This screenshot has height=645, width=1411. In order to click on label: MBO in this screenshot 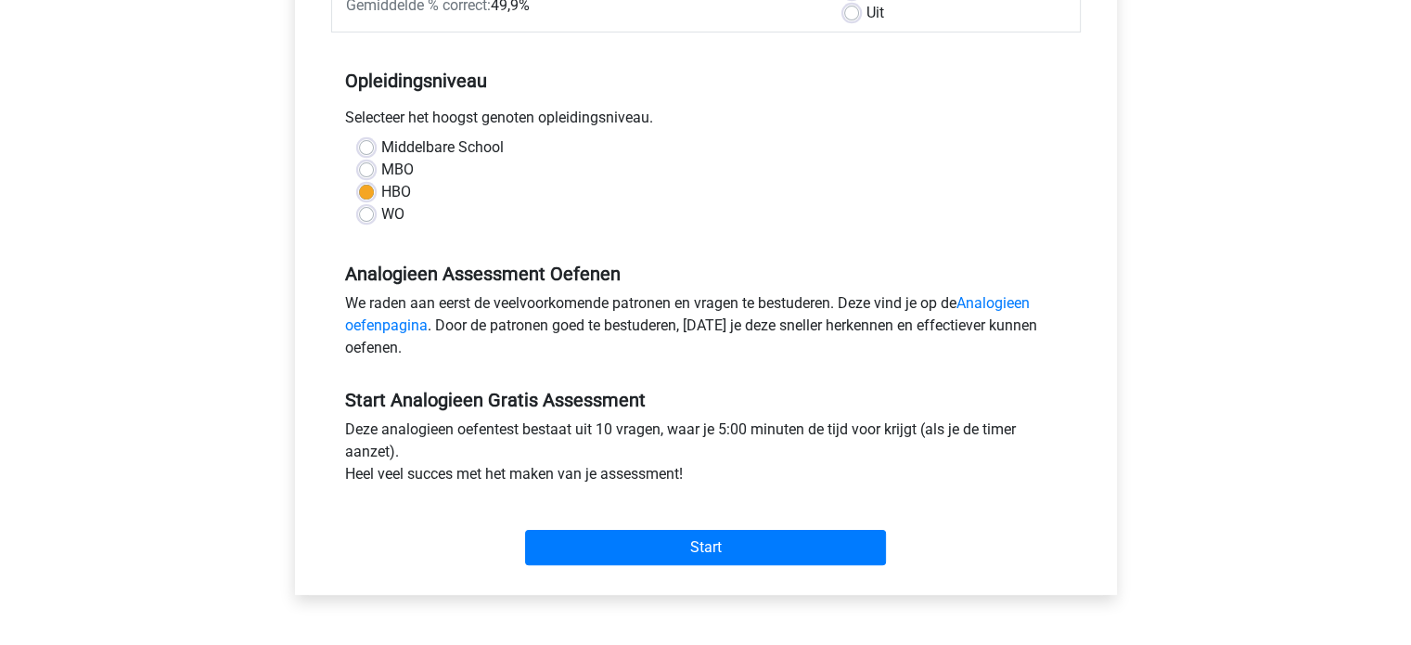, I will do `click(397, 170)`.